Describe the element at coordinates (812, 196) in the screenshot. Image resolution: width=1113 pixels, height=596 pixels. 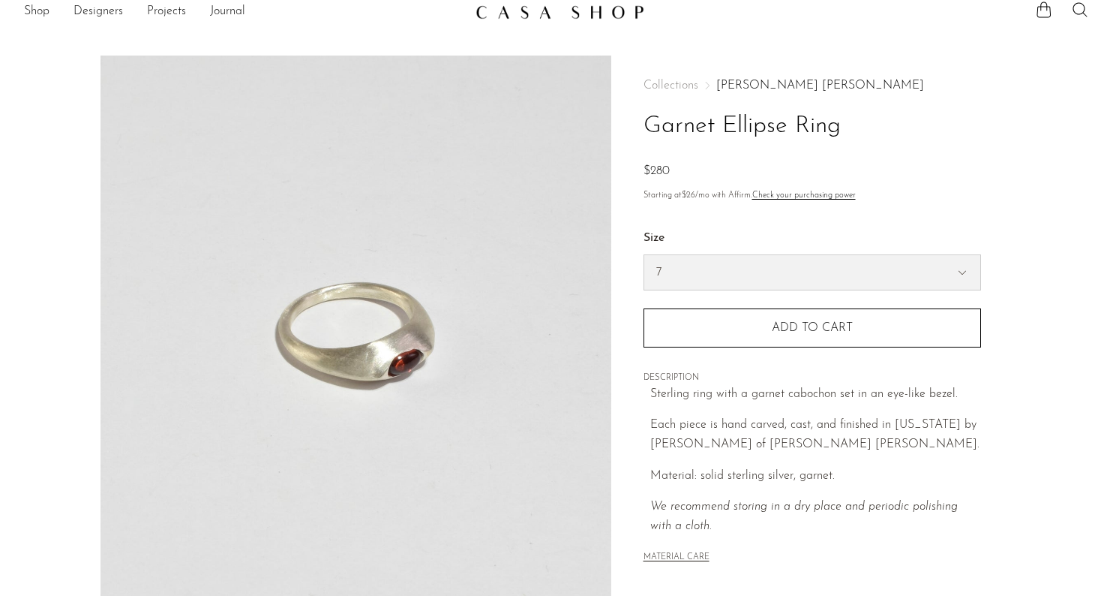
I see `p: Starting at /mo with Affirm.` at that location.